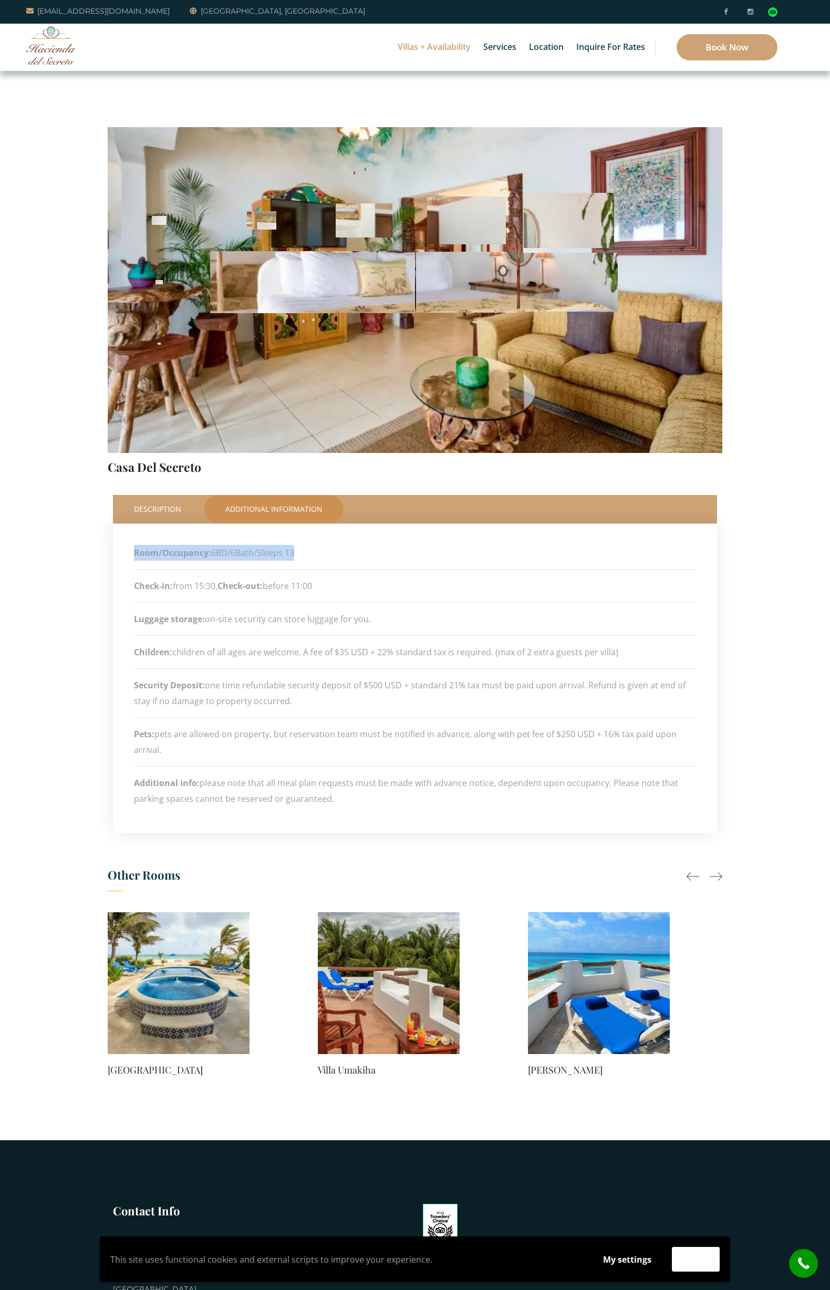 This screenshot has width=830, height=1290. I want to click on strong: Pets:, so click(144, 734).